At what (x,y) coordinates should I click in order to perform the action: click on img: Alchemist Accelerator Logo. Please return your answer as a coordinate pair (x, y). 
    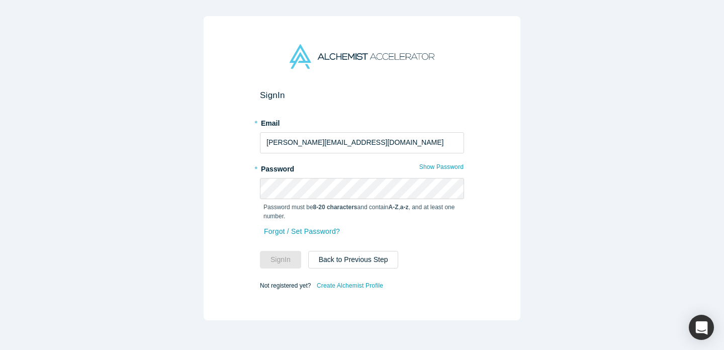
    Looking at the image, I should click on (362, 56).